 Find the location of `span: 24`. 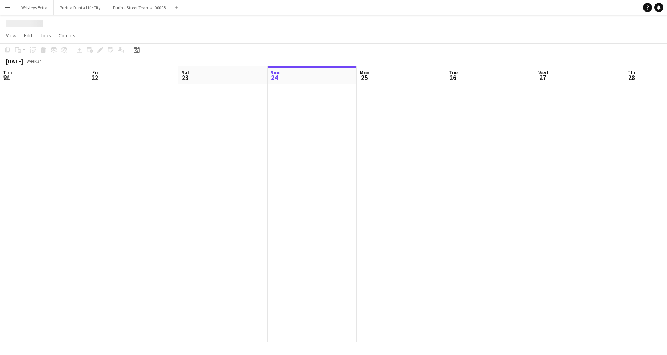

span: 24 is located at coordinates (274, 77).